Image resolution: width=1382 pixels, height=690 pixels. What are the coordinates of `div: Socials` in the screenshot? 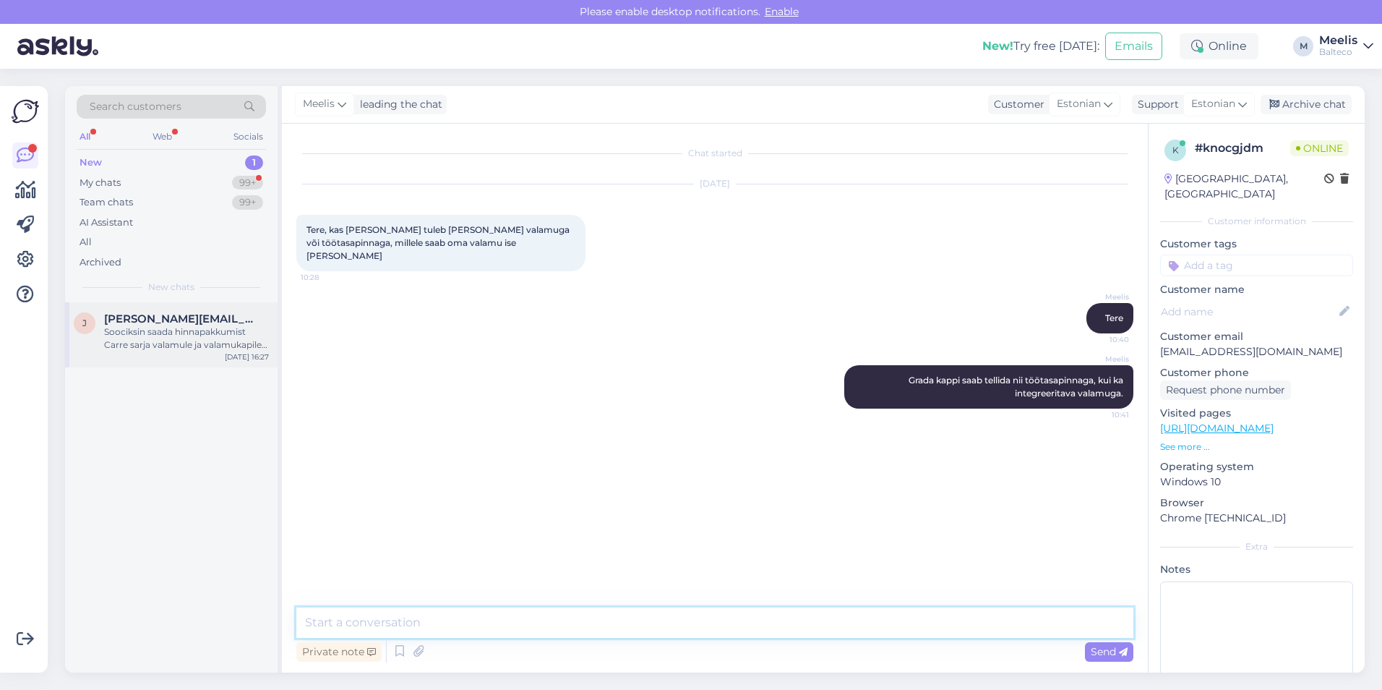 It's located at (248, 137).